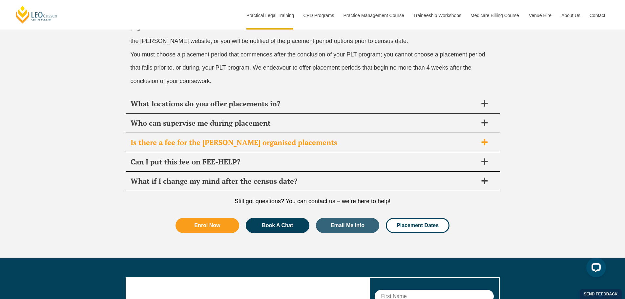  Describe the element at coordinates (304, 162) in the screenshot. I see `span: Can I put this fee on FEE-HELP?` at that location.